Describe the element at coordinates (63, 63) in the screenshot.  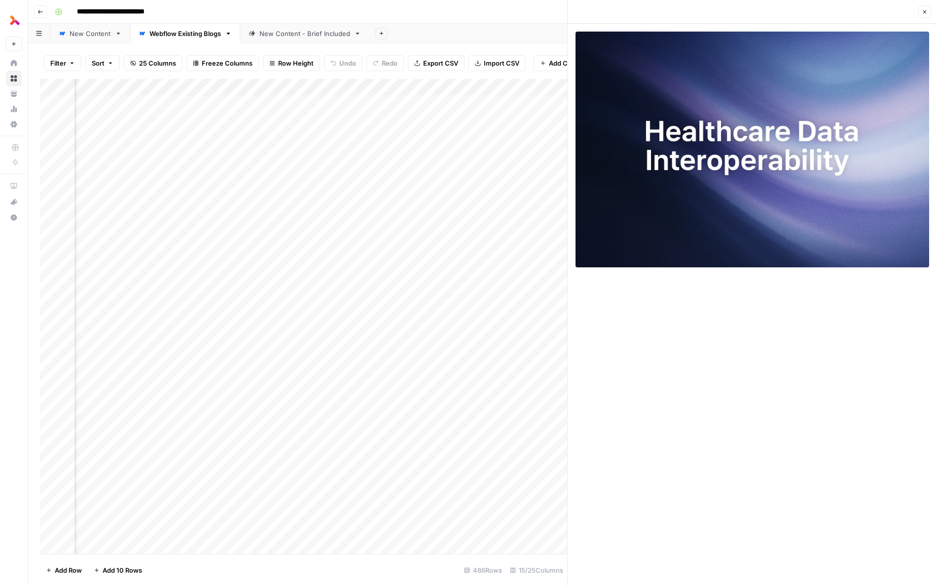
I see `button: Filter` at that location.